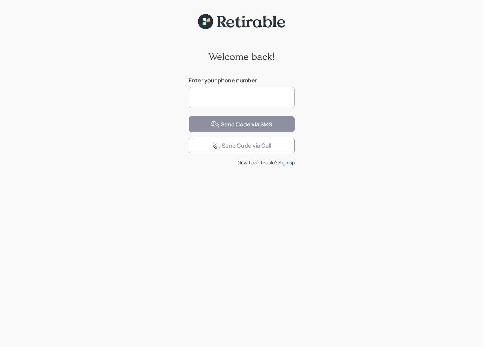  I want to click on label: Enter your phone number, so click(242, 80).